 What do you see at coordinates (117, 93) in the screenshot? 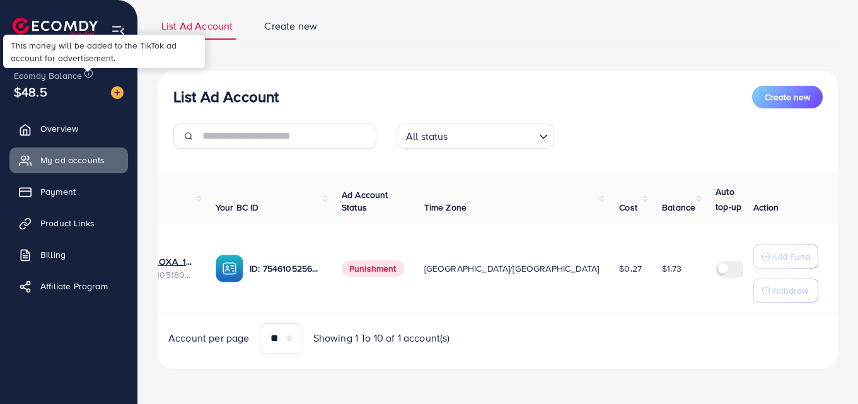
I see `img: image` at bounding box center [117, 93].